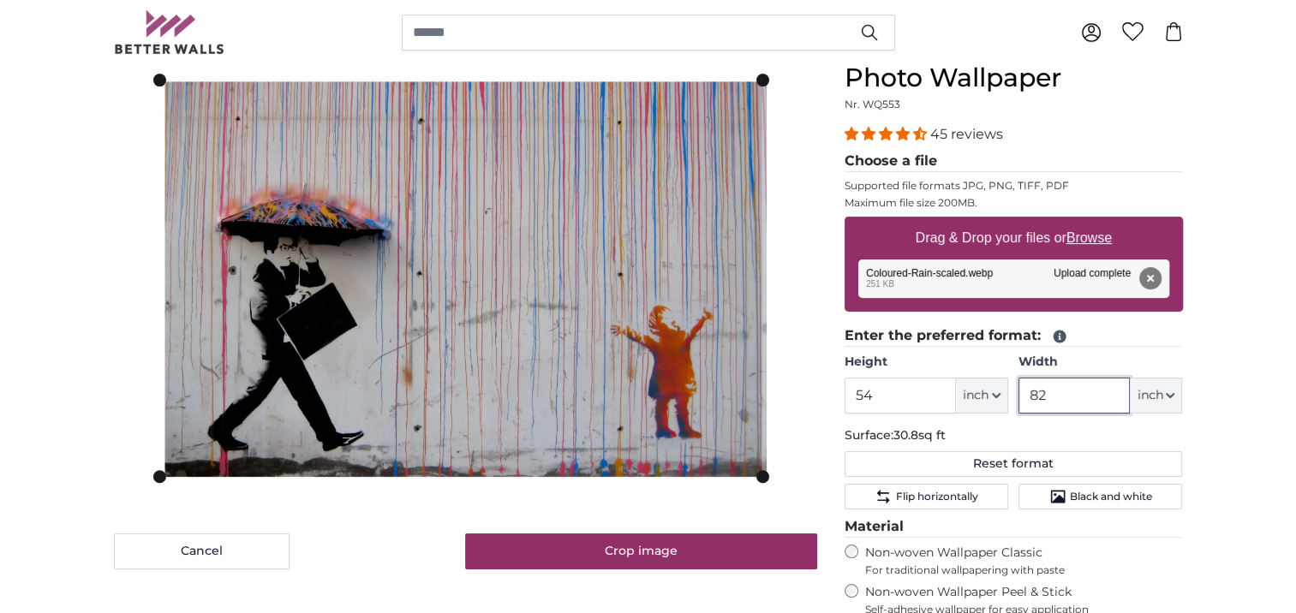 This screenshot has width=1296, height=613. What do you see at coordinates (936, 497) in the screenshot?
I see `span: Flip horizontally` at bounding box center [936, 497].